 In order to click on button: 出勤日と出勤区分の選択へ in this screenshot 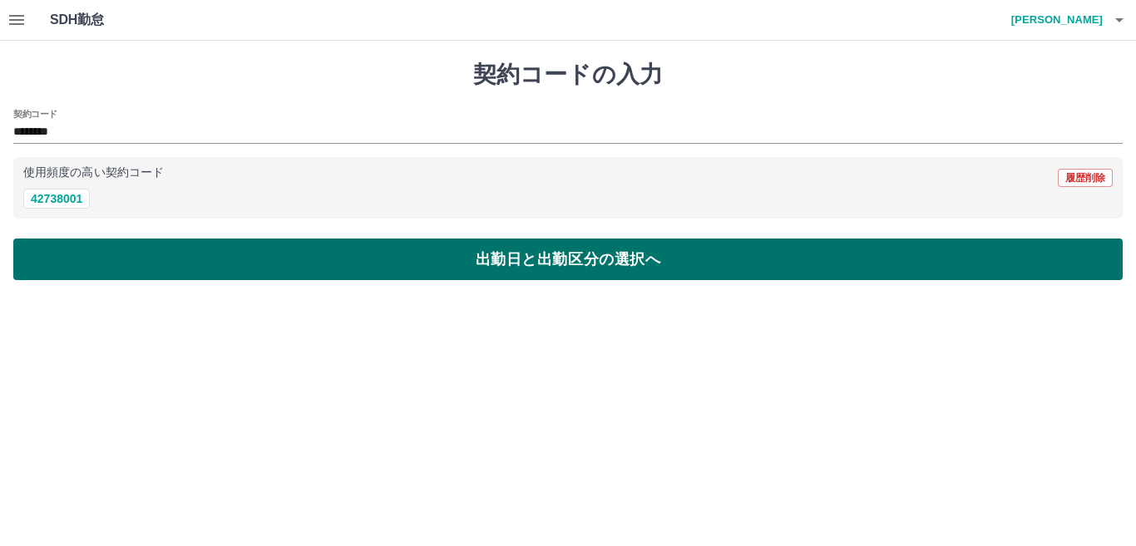, I will do `click(568, 259)`.